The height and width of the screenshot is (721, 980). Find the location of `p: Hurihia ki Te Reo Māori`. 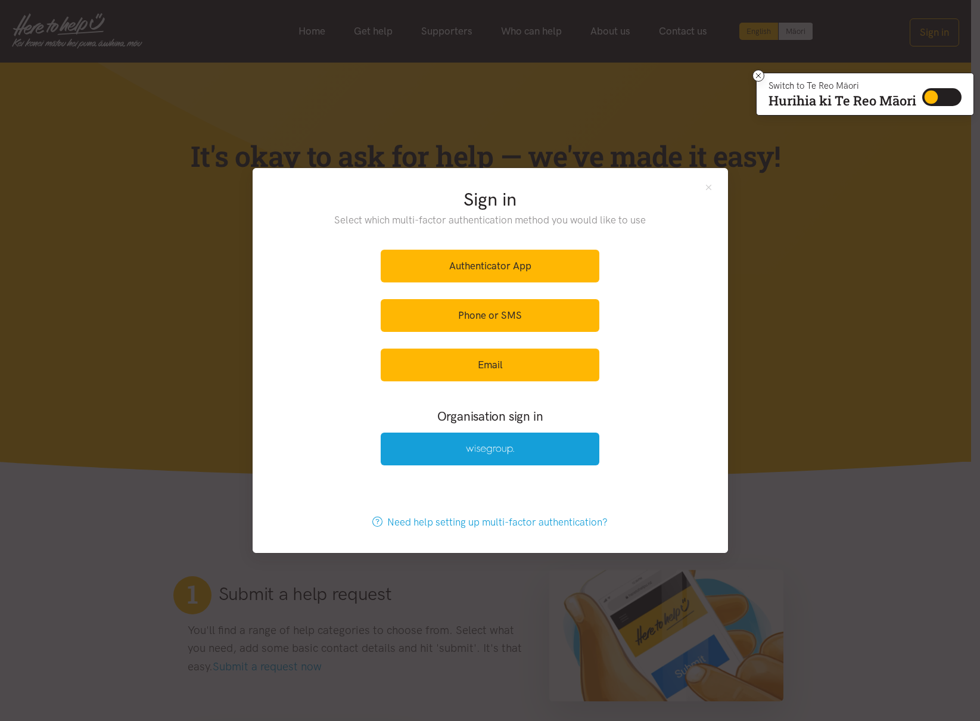

p: Hurihia ki Te Reo Māori is located at coordinates (842, 101).